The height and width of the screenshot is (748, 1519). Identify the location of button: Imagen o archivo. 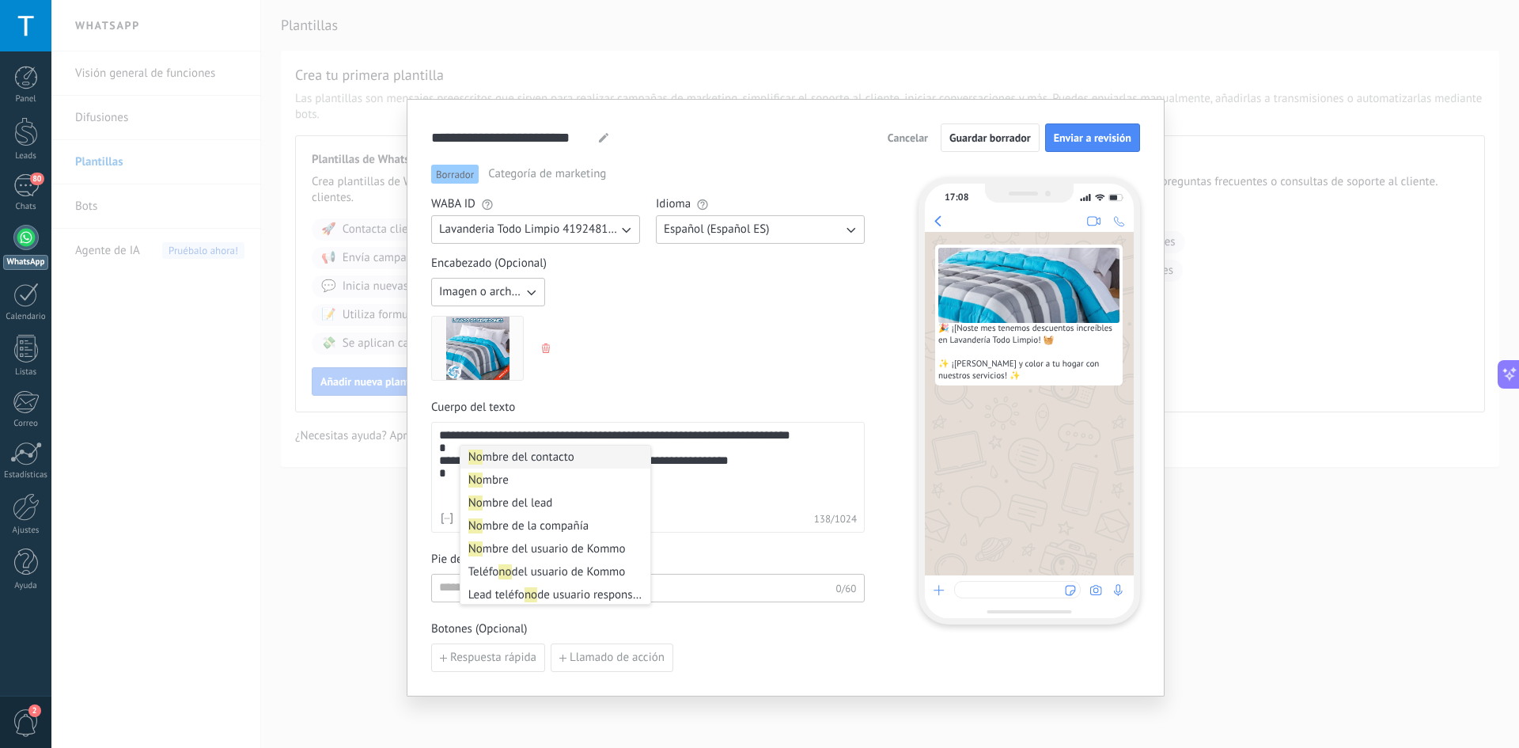
(488, 292).